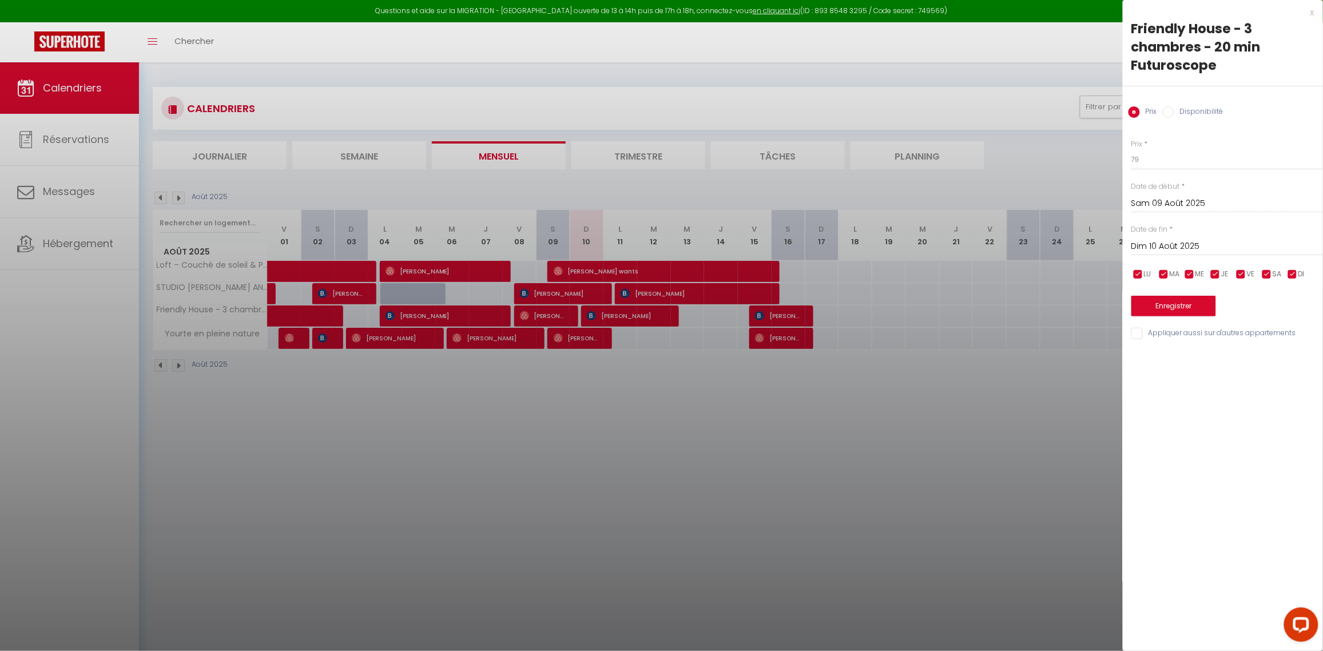 The height and width of the screenshot is (651, 1323). Describe the element at coordinates (26, 22) in the screenshot. I see `button: Open LiveChat chat widget` at that location.